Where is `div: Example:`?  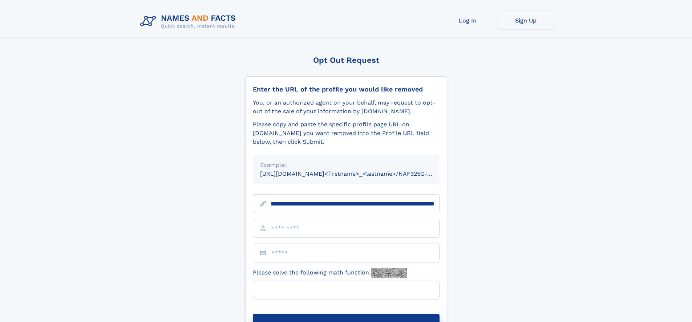 div: Example: is located at coordinates (346, 165).